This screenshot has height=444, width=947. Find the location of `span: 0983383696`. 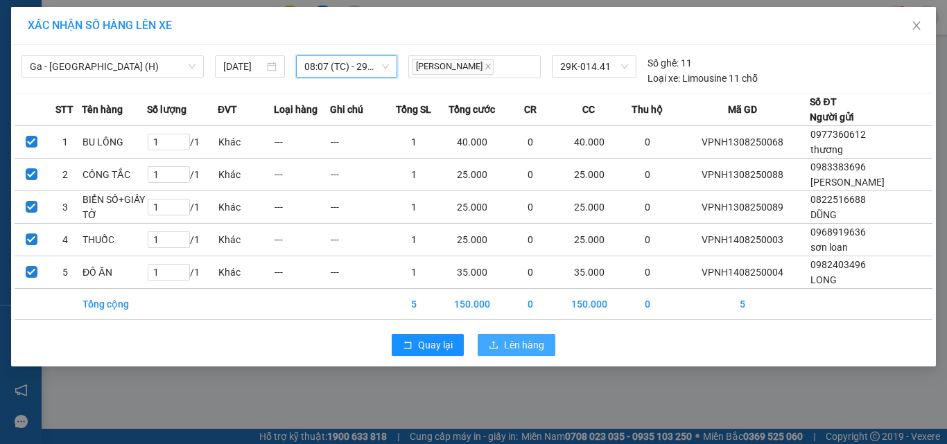

span: 0983383696 is located at coordinates (838, 167).